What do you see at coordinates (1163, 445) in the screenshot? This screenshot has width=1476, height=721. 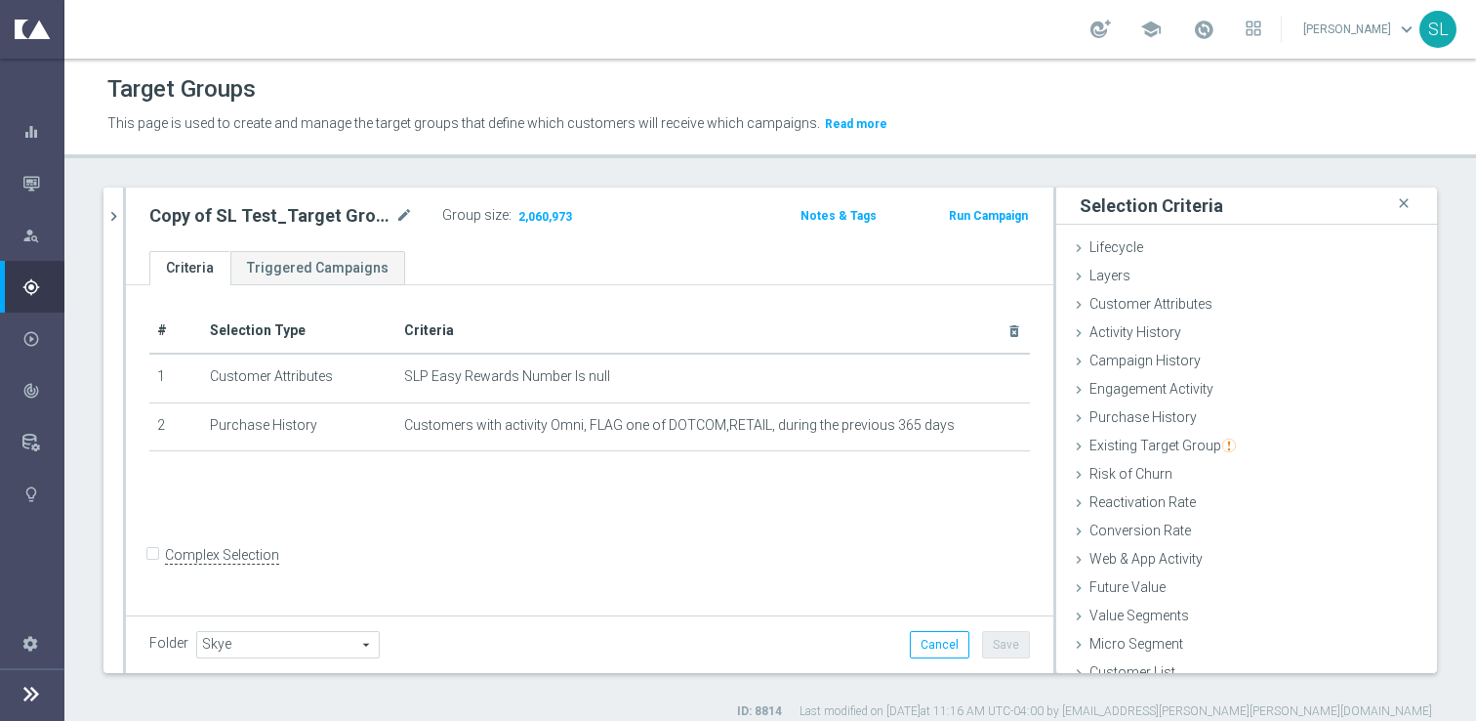 I see `span: Existing Target Group` at bounding box center [1163, 445].